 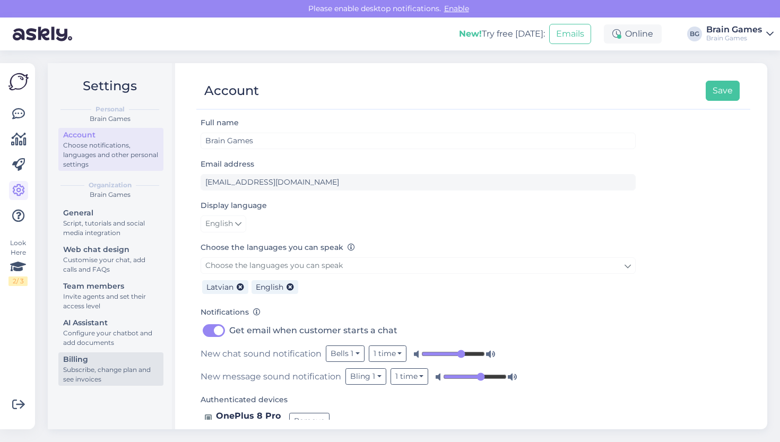 I want to click on span: Latvian, so click(x=220, y=287).